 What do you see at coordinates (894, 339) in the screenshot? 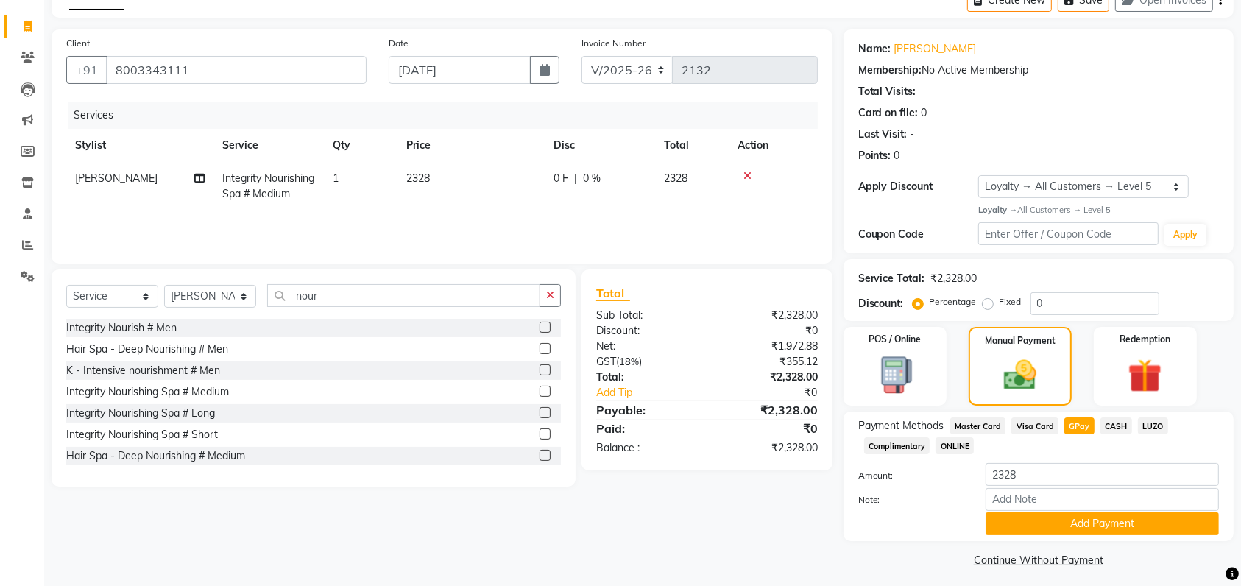
I see `label: POS / Online` at bounding box center [894, 339].